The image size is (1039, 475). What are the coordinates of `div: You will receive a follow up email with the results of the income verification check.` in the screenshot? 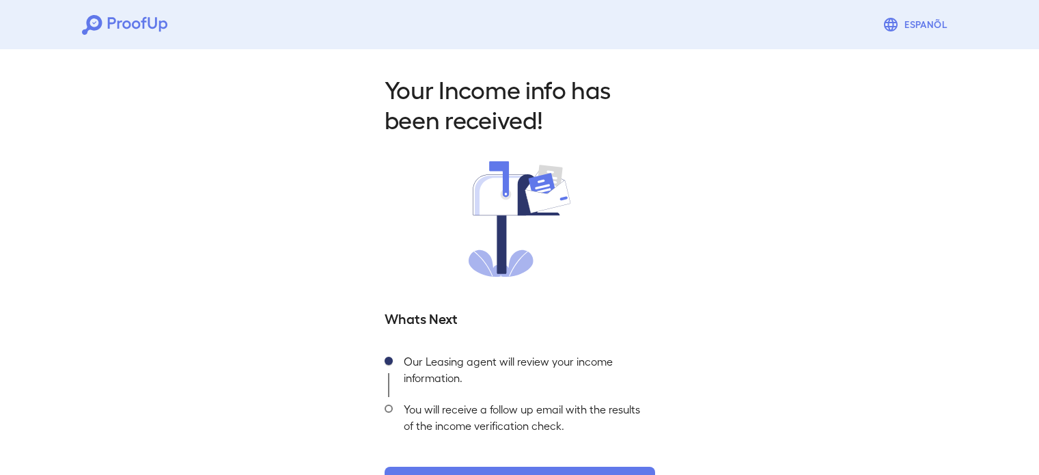 It's located at (524, 421).